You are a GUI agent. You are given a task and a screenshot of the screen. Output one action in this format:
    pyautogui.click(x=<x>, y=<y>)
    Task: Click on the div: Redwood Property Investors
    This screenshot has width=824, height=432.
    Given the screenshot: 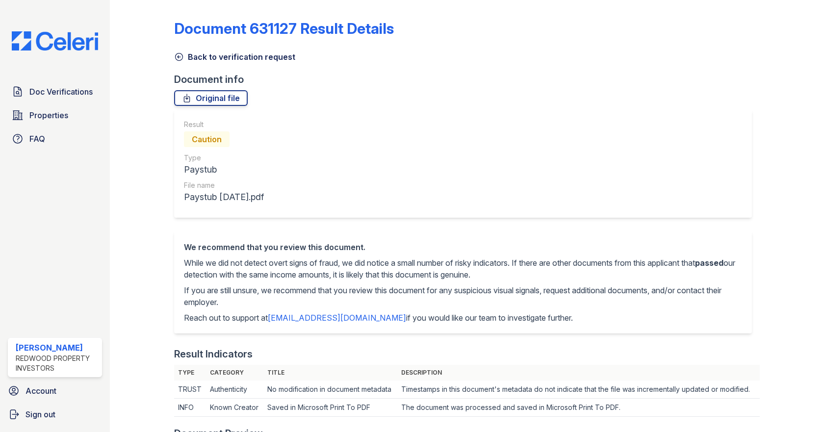 What is the action you would take?
    pyautogui.click(x=57, y=364)
    